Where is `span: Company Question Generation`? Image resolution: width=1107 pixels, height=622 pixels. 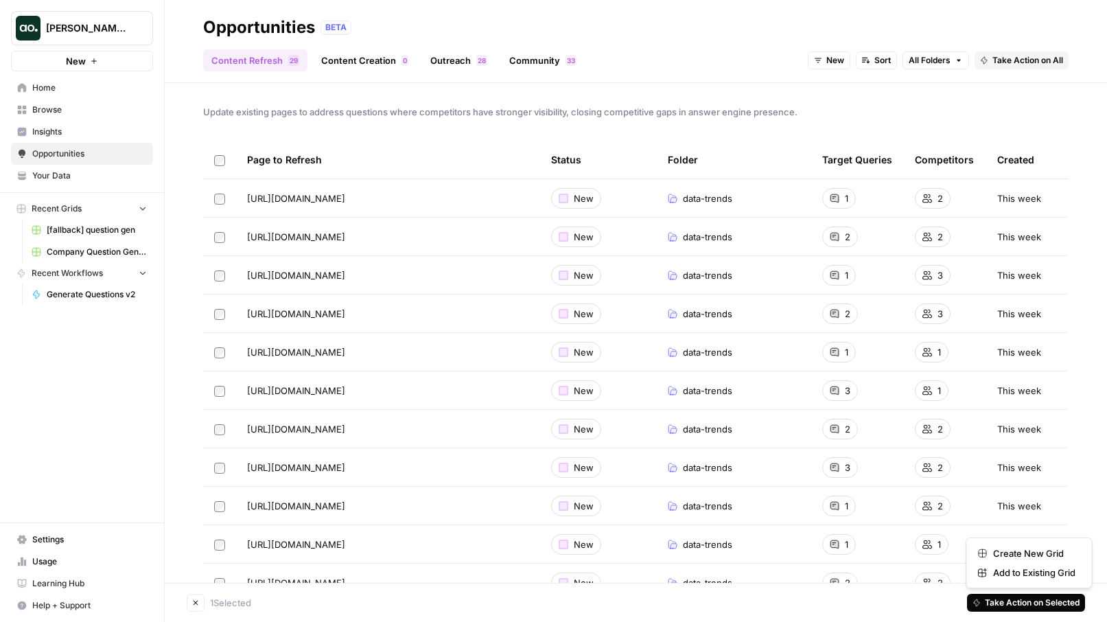
span: Company Question Generation is located at coordinates (97, 252).